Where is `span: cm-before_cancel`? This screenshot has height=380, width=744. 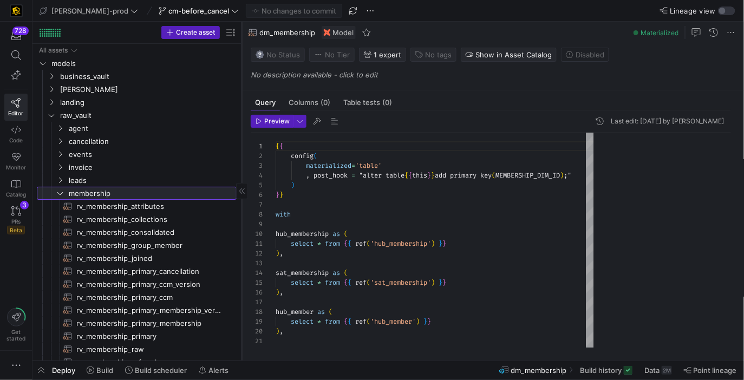 span: cm-before_cancel is located at coordinates (199, 11).